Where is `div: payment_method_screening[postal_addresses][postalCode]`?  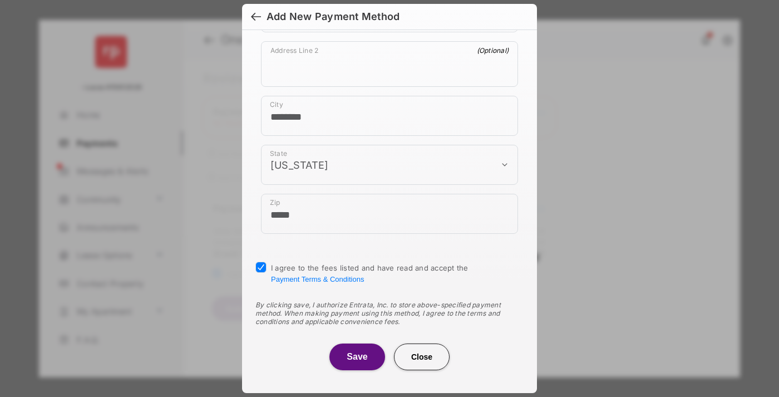 div: payment_method_screening[postal_addresses][postalCode] is located at coordinates (389, 214).